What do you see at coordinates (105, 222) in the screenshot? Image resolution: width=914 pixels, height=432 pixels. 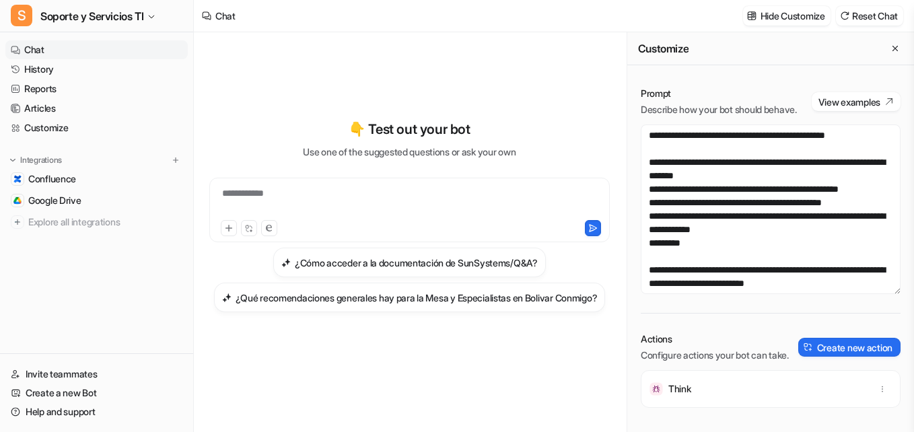 I see `span: Explore all integrations` at bounding box center [105, 222].